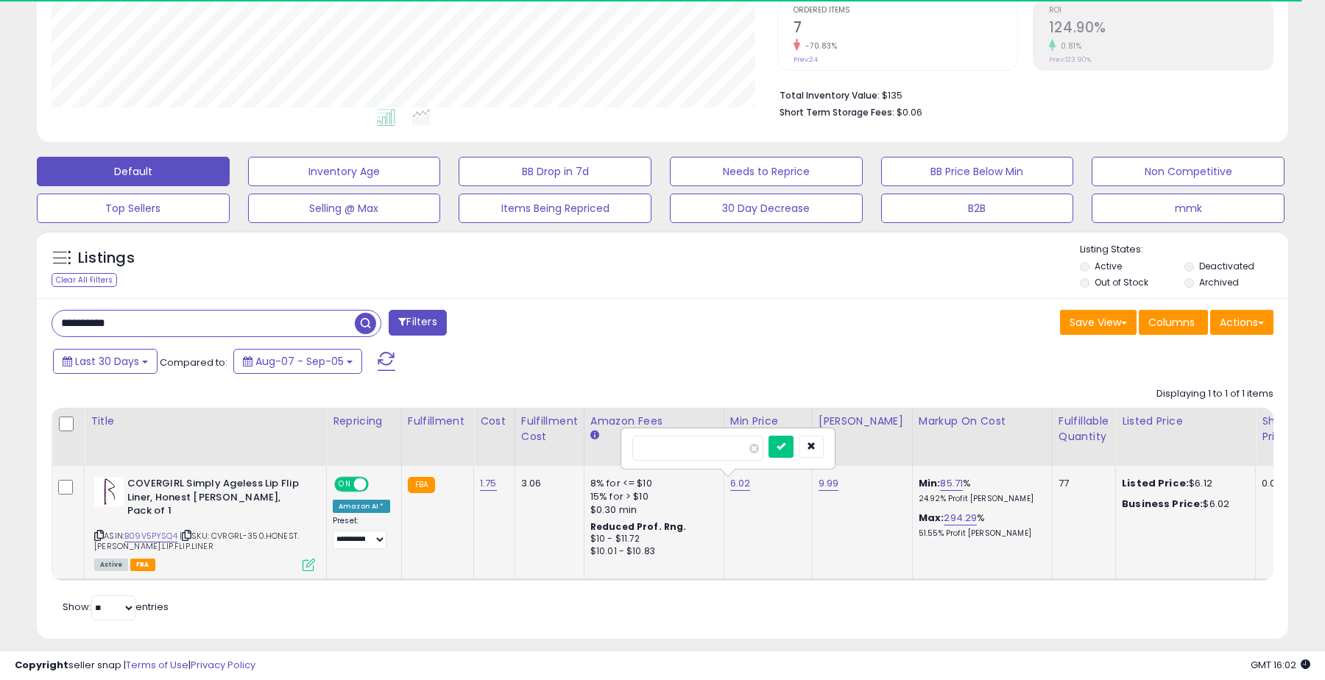  What do you see at coordinates (106, 258) in the screenshot?
I see `h5: Listings` at bounding box center [106, 258].